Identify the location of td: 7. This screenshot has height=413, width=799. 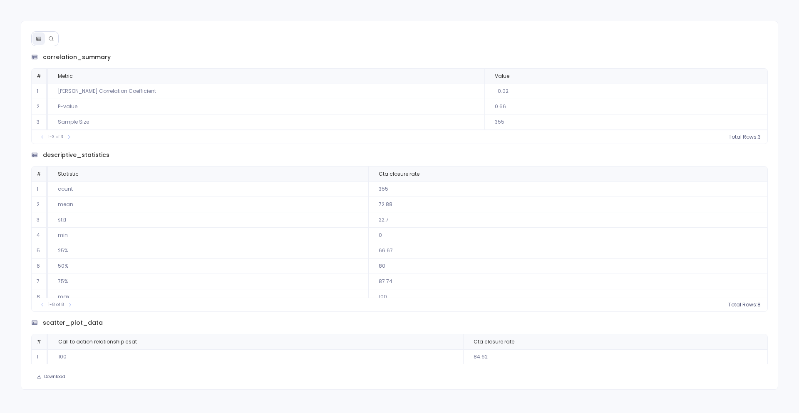
(40, 281).